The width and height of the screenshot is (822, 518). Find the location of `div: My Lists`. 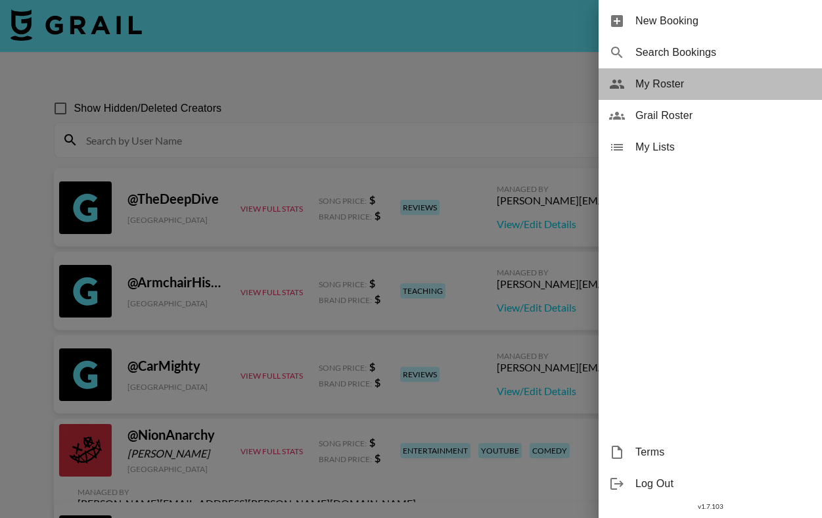

div: My Lists is located at coordinates (710, 147).